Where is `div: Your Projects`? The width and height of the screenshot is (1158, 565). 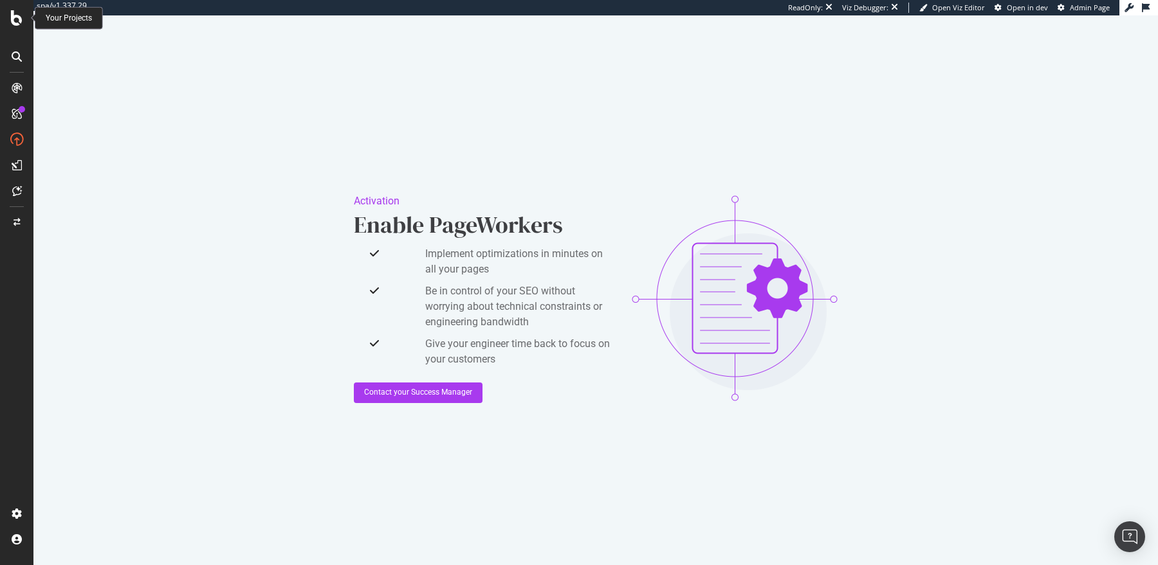
div: Your Projects is located at coordinates (69, 18).